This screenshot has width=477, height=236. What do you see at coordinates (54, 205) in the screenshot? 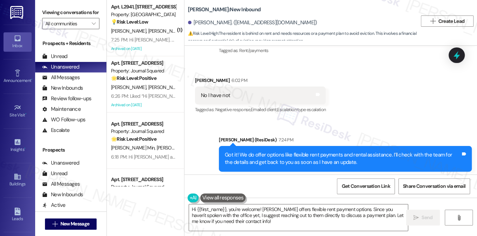
I see `div: Active` at bounding box center [54, 205].